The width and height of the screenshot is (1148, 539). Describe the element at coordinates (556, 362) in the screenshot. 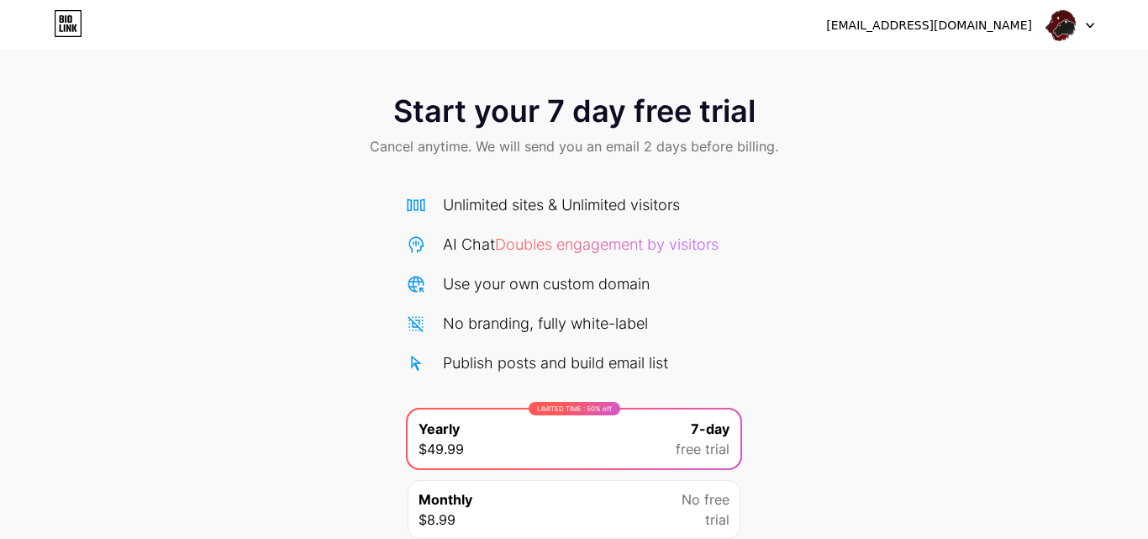

I see `div: Publish posts and build email list` at that location.